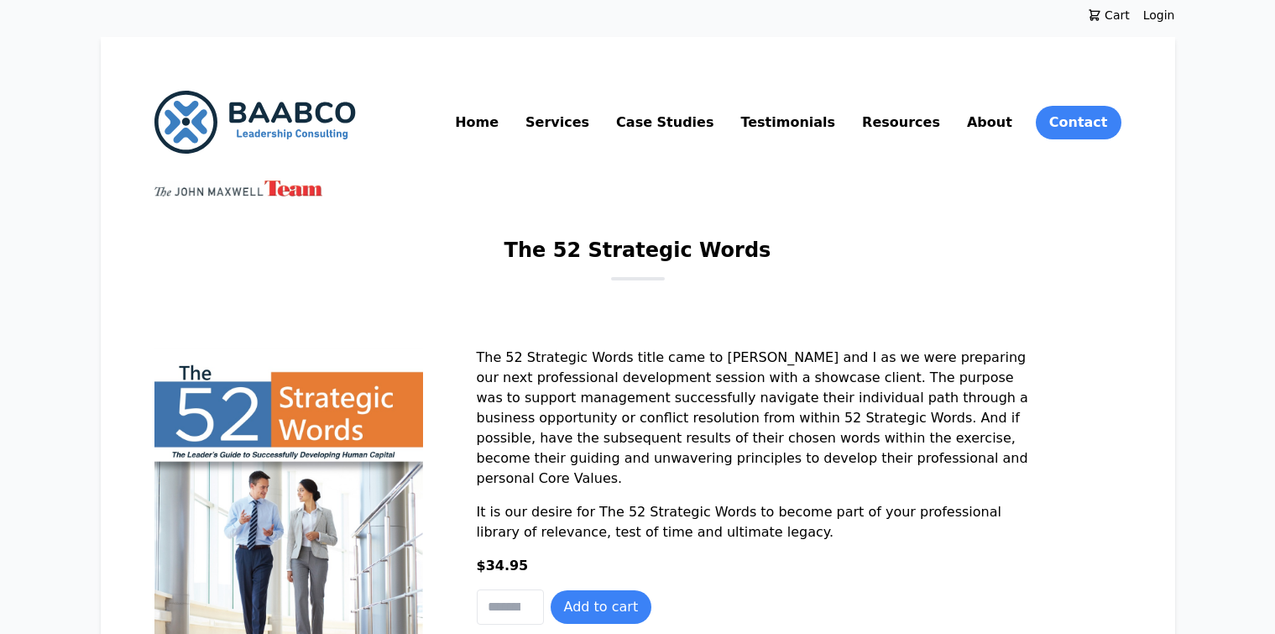  Describe the element at coordinates (1079, 123) in the screenshot. I see `a: Contact` at that location.